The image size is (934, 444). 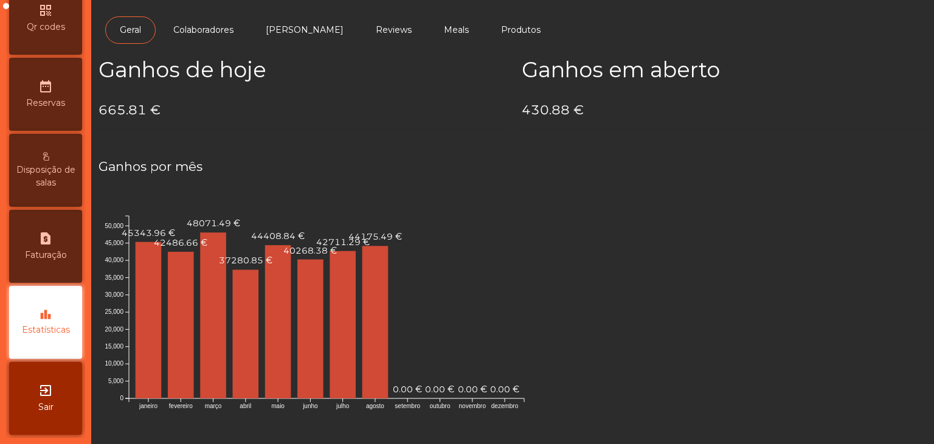 I want to click on text: 40,000, so click(x=114, y=260).